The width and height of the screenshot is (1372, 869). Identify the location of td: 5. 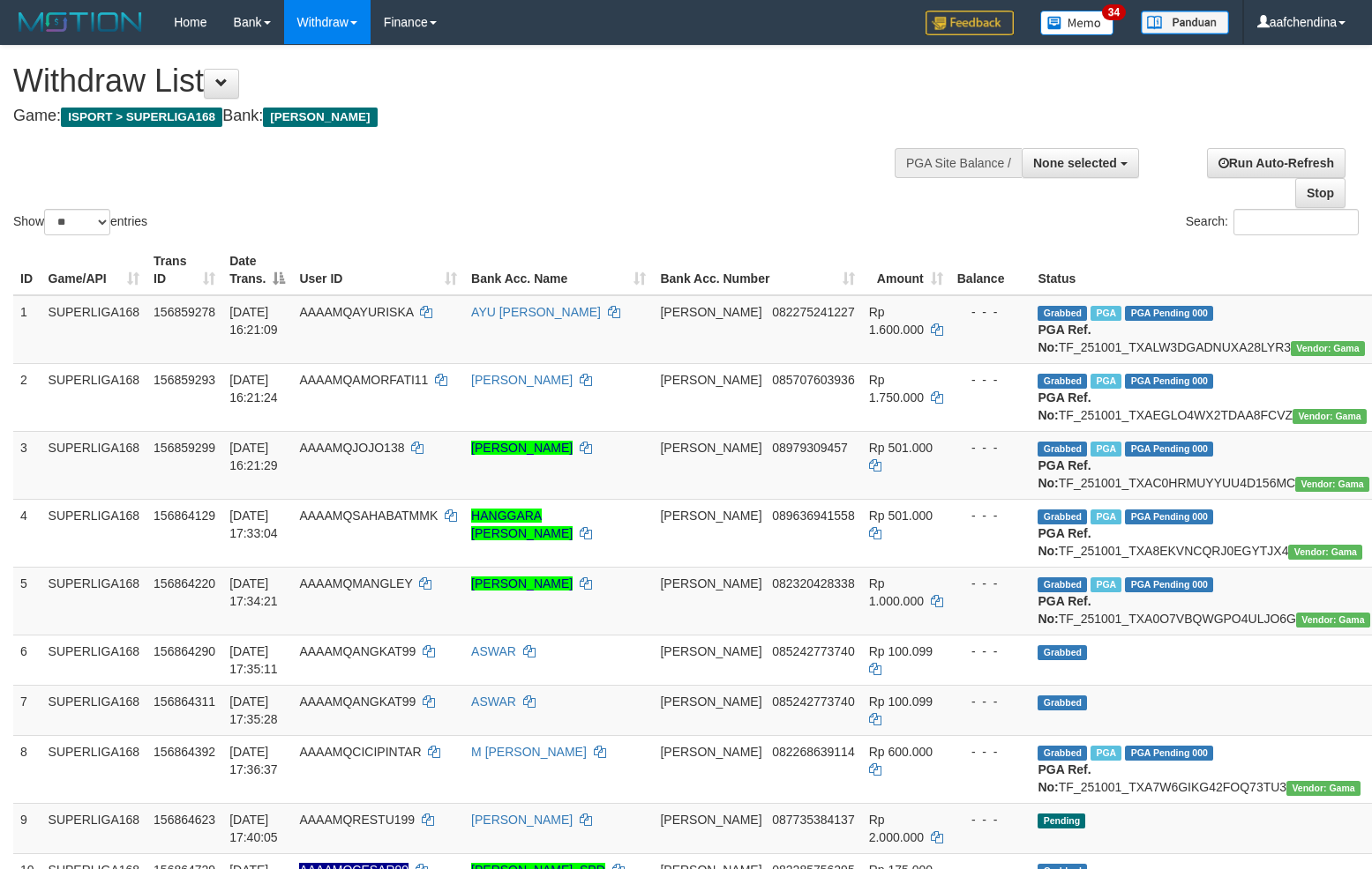
(27, 601).